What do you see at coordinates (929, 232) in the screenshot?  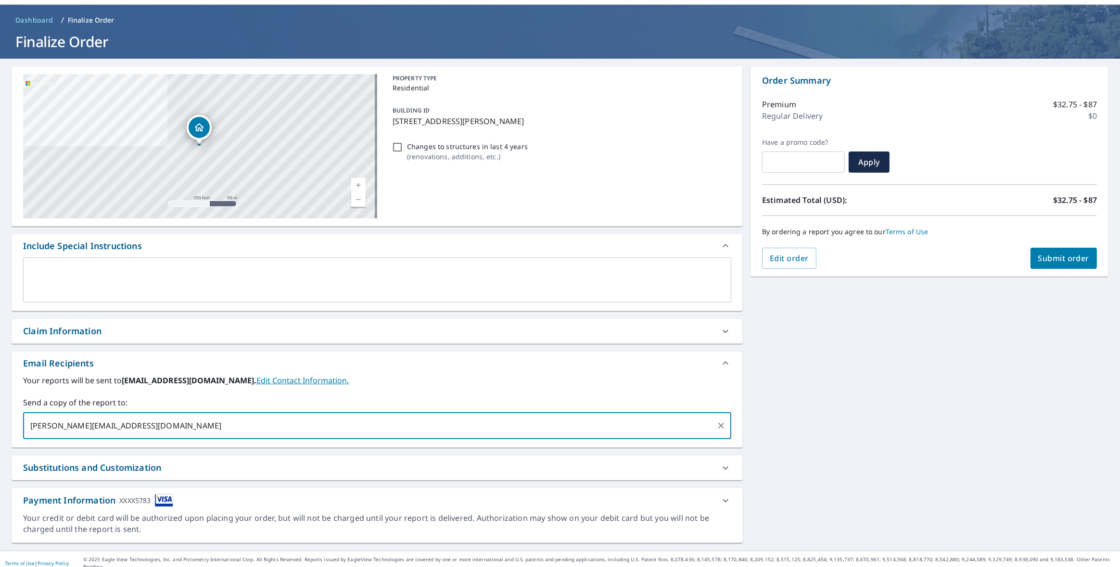 I see `p: By ordering a report you agree to our` at bounding box center [929, 232].